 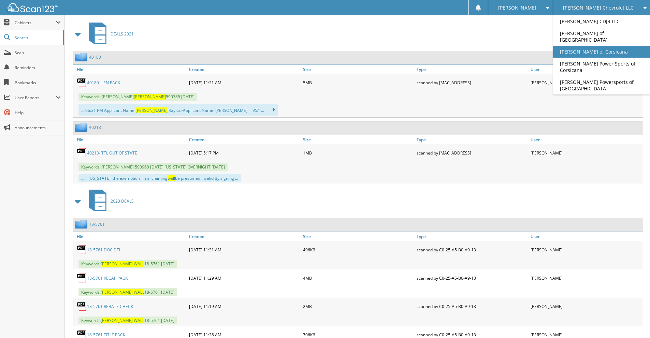 What do you see at coordinates (110, 306) in the screenshot?
I see `a: 18-5761 REBATE CHECK` at bounding box center [110, 306].